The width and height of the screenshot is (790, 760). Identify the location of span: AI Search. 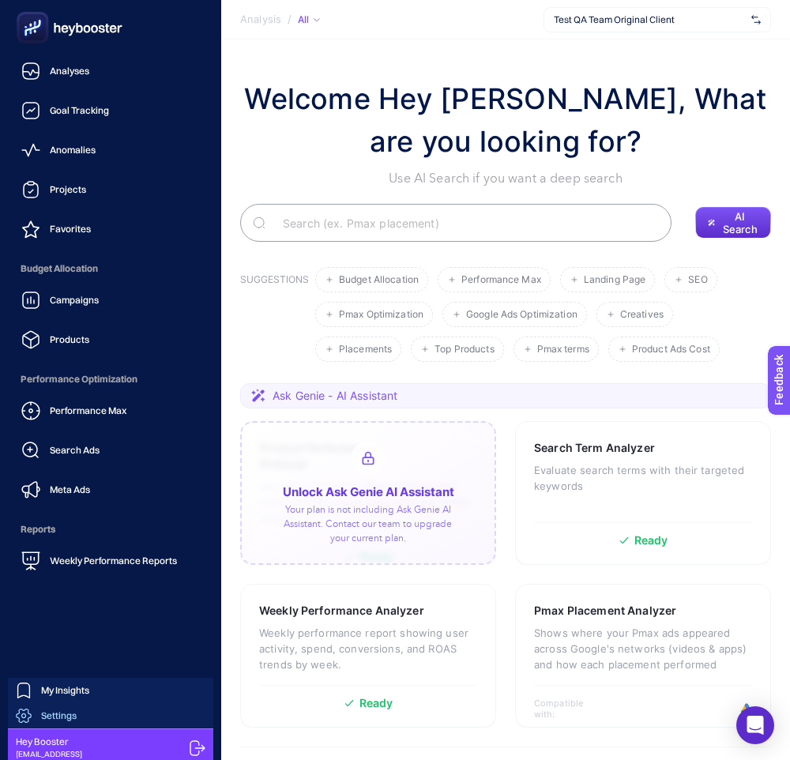
(741, 223).